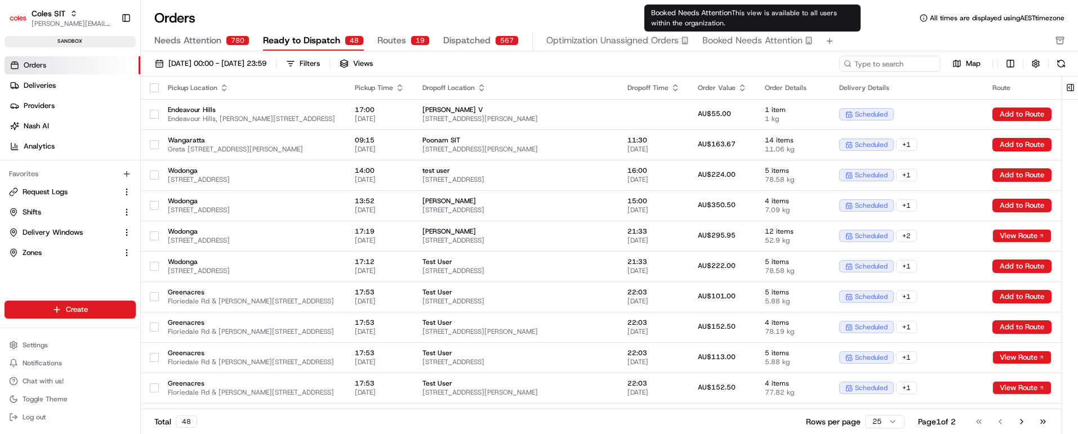 The image size is (1078, 434). What do you see at coordinates (997, 18) in the screenshot?
I see `span: All times are displayed using AEST timezone` at bounding box center [997, 18].